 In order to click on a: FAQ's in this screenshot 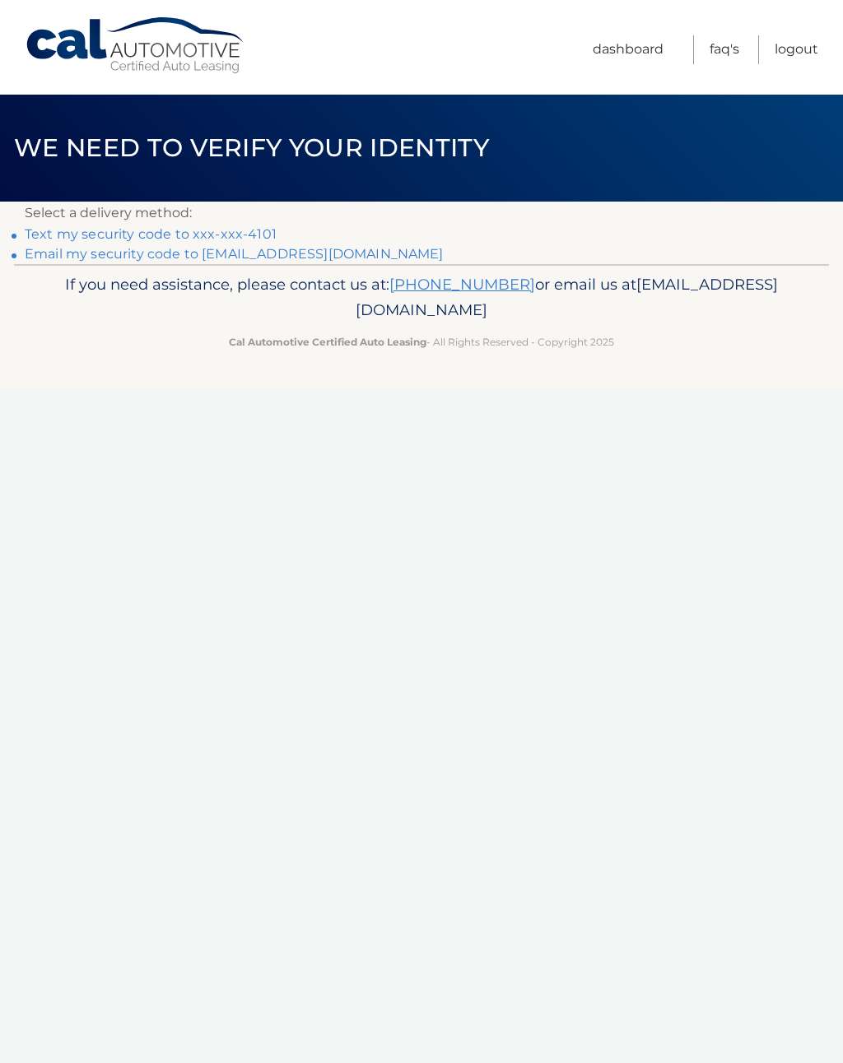, I will do `click(724, 49)`.